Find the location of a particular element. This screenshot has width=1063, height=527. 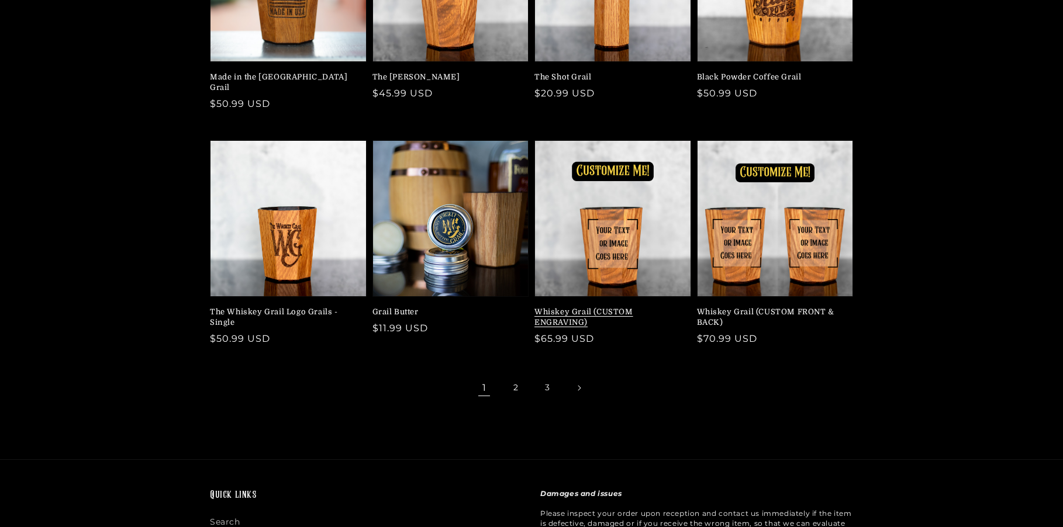

a: Next page is located at coordinates (579, 388).